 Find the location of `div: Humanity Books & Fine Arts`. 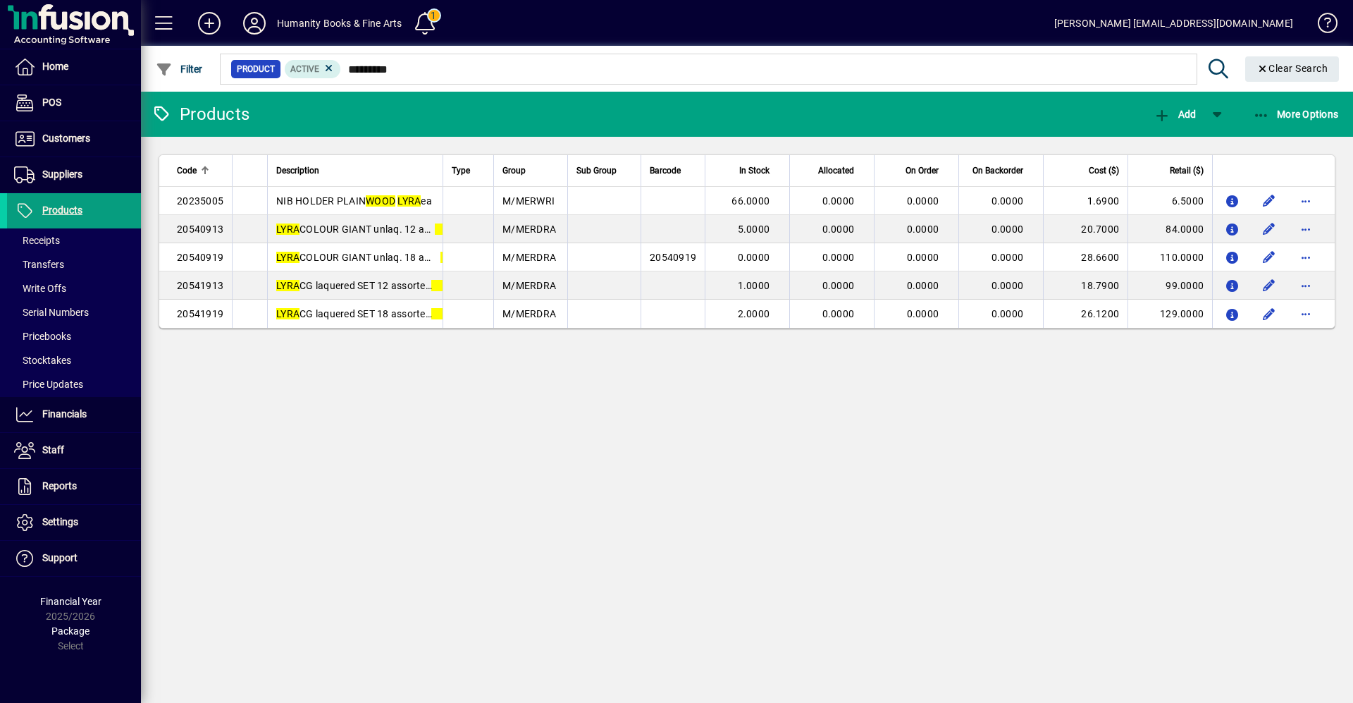

div: Humanity Books & Fine Arts is located at coordinates (340, 23).